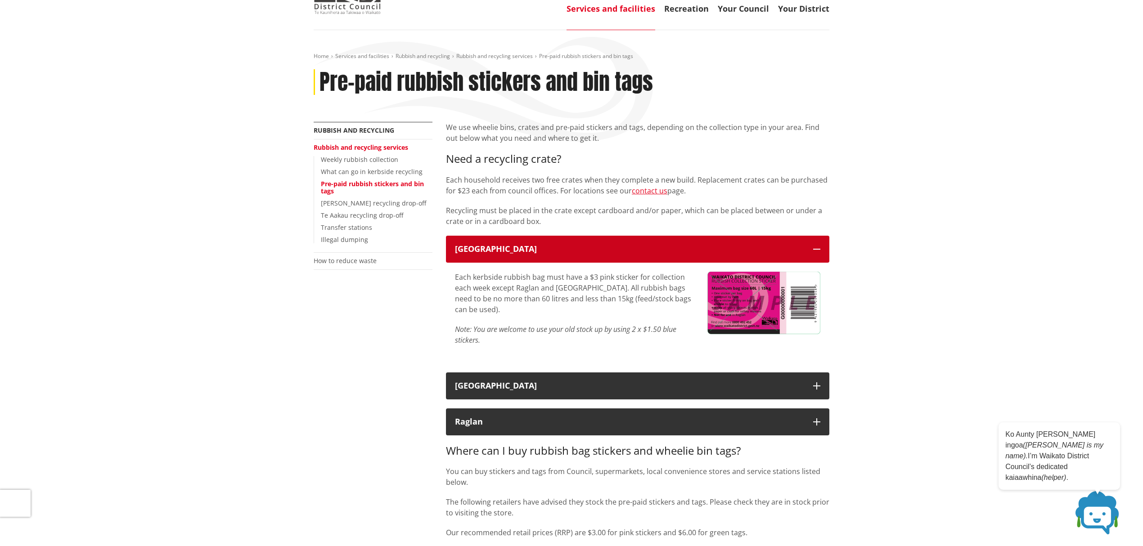 The image size is (1143, 546). Describe the element at coordinates (321, 56) in the screenshot. I see `a: Home` at that location.